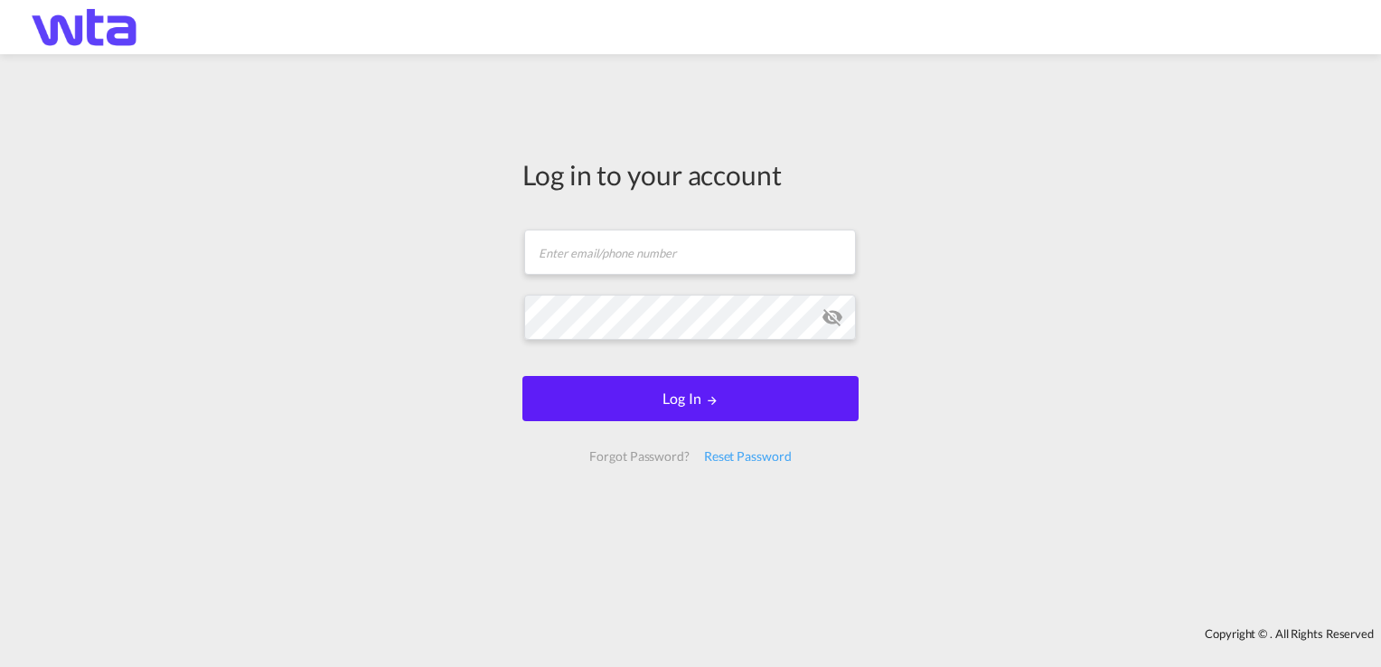 Image resolution: width=1381 pixels, height=667 pixels. Describe the element at coordinates (689, 252) in the screenshot. I see `input: Enter email/phone number` at that location.